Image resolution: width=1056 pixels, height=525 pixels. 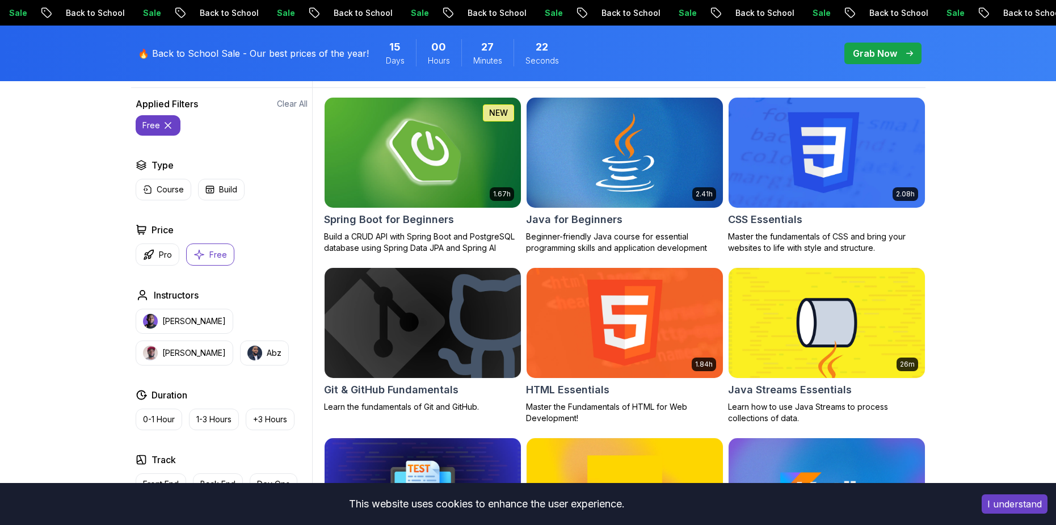 What do you see at coordinates (274, 353) in the screenshot?
I see `p: Abz` at bounding box center [274, 353].